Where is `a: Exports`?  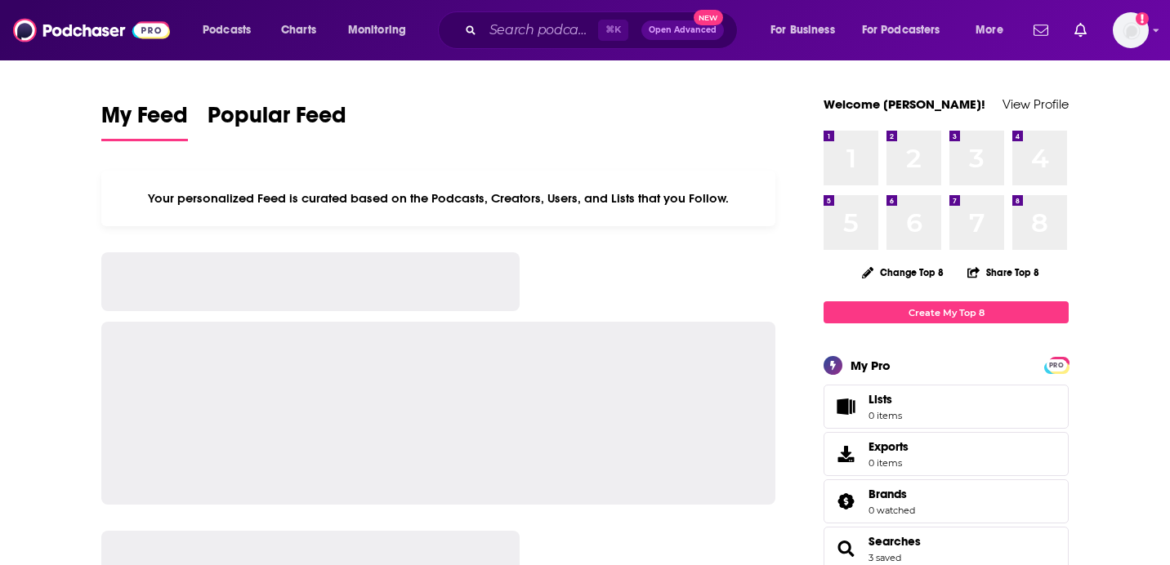 a: Exports is located at coordinates (946, 454).